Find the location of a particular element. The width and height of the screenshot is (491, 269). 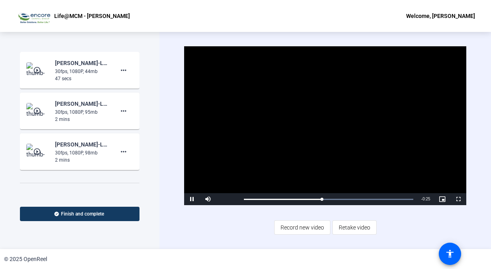

span: Retake video is located at coordinates (354, 227).